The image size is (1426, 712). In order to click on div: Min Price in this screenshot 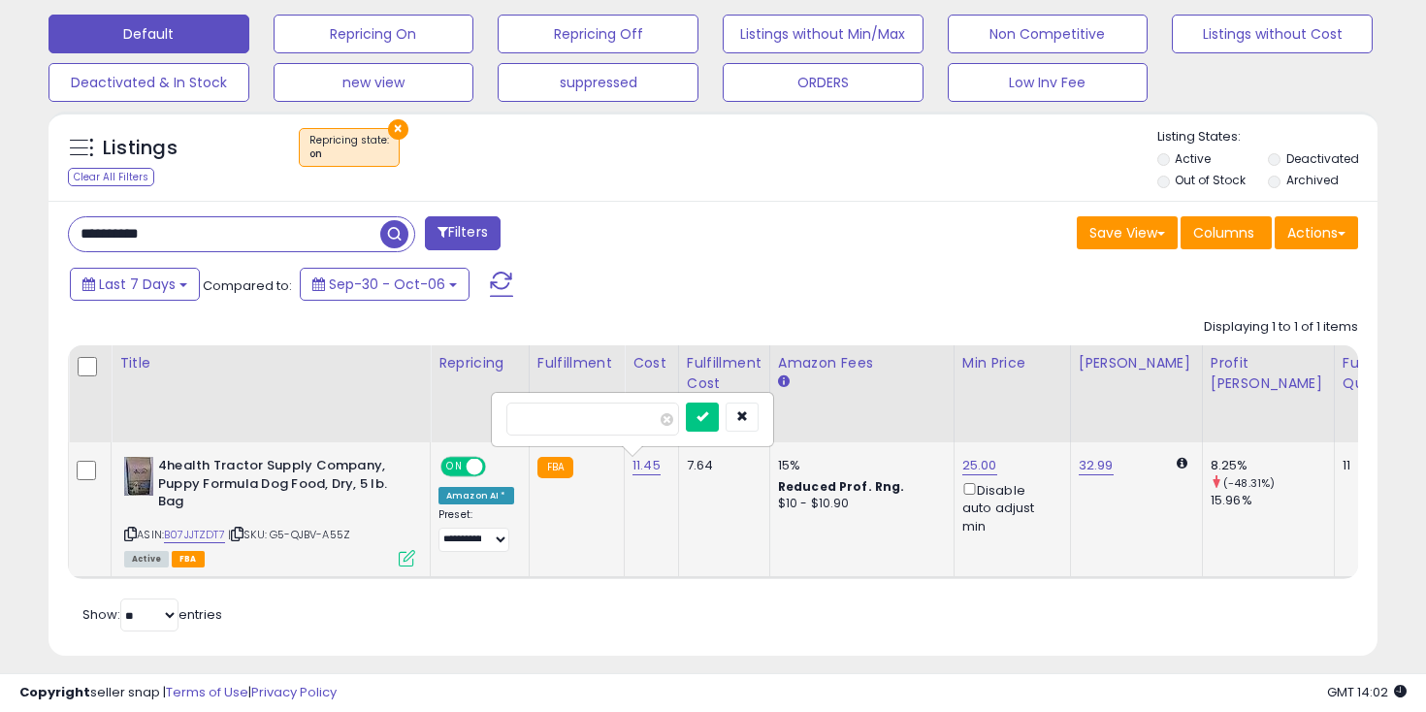, I will do `click(1012, 363)`.